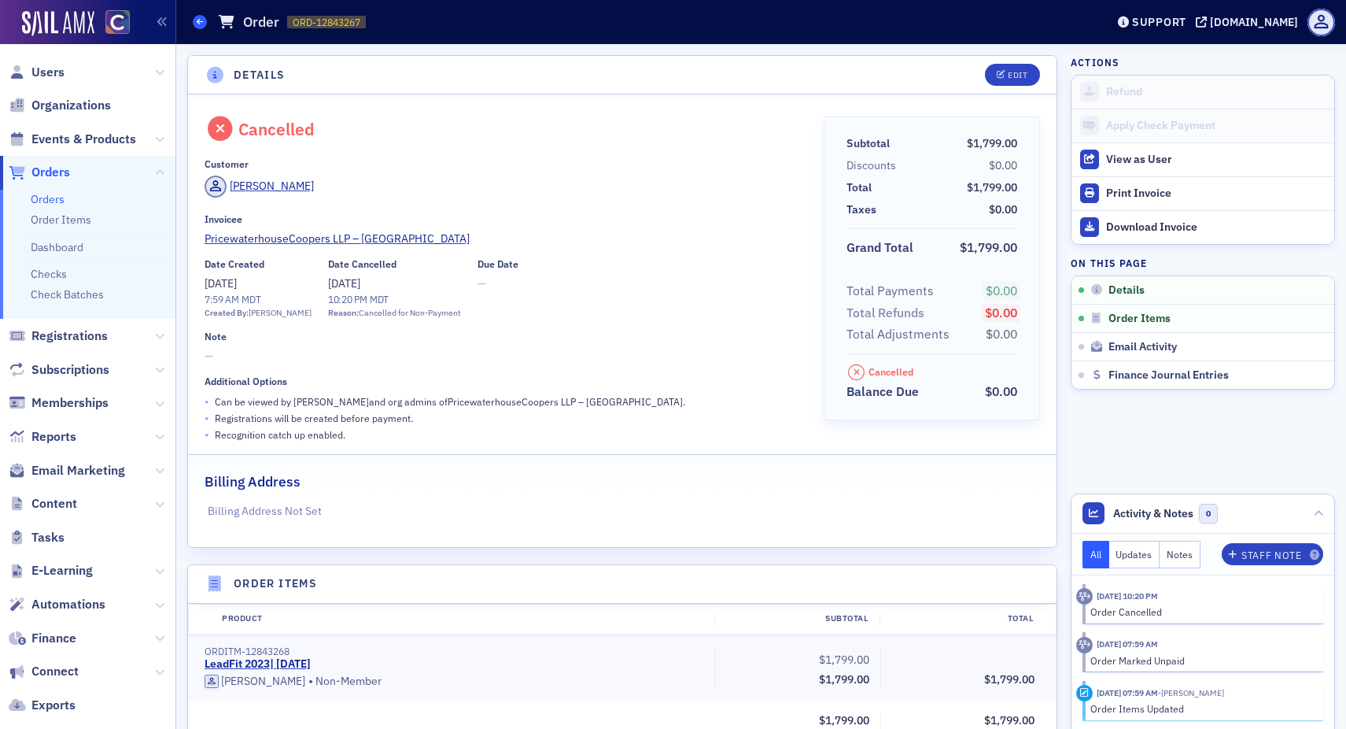 The height and width of the screenshot is (729, 1346). What do you see at coordinates (60, 105) in the screenshot?
I see `a: Organizations` at bounding box center [60, 105].